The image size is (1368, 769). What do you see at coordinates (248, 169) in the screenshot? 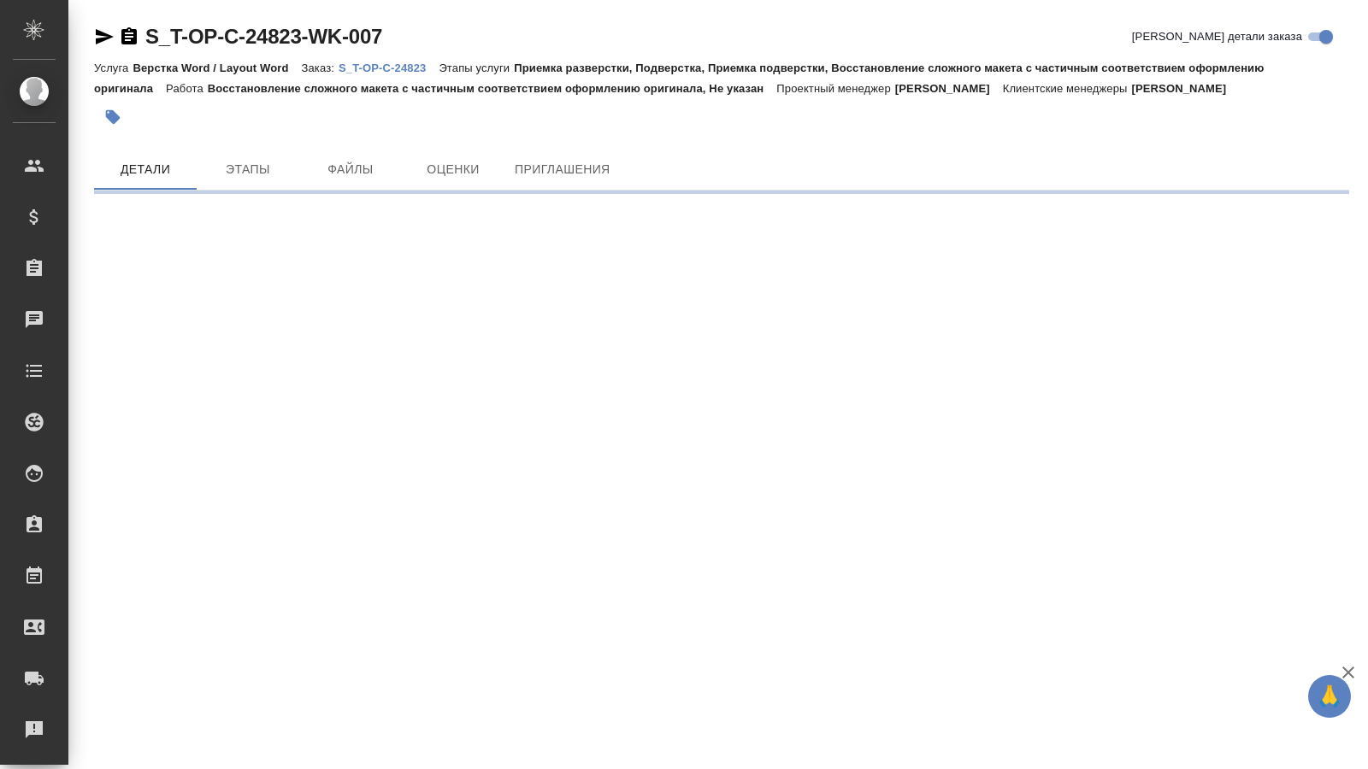
I see `span: Этапы` at bounding box center [248, 169].